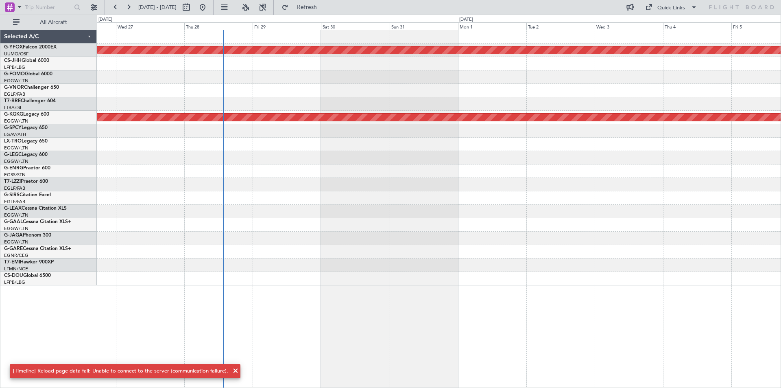 The height and width of the screenshot is (388, 781). I want to click on a: T7-BREChallenger 604, so click(30, 101).